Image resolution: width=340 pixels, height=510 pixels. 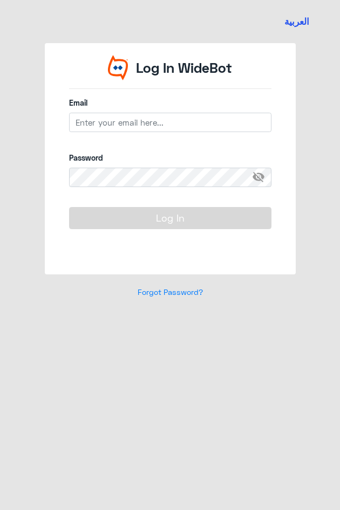 What do you see at coordinates (170, 292) in the screenshot?
I see `a: Forgot Password?` at bounding box center [170, 292].